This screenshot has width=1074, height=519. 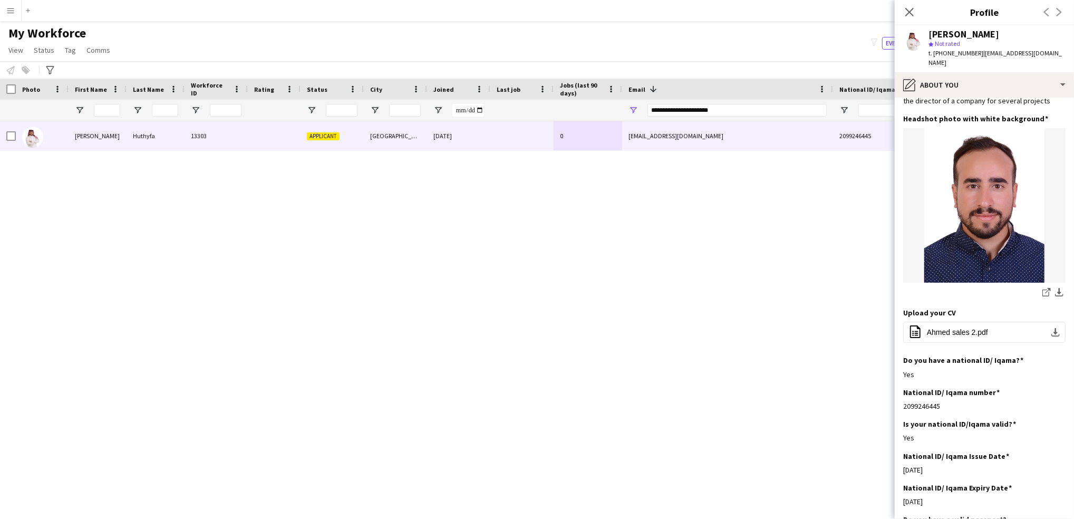 I want to click on button: Everyone8,118, so click(x=908, y=43).